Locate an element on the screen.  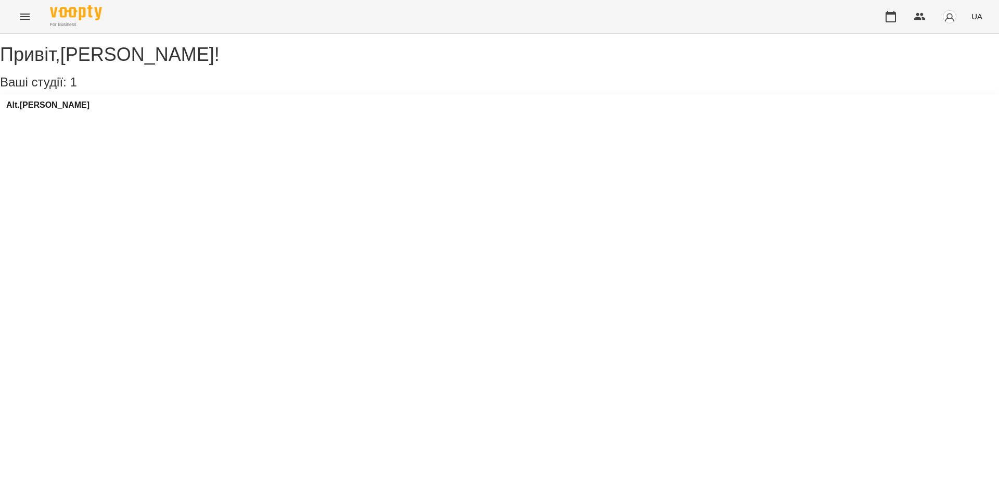
button: Menu is located at coordinates (25, 17).